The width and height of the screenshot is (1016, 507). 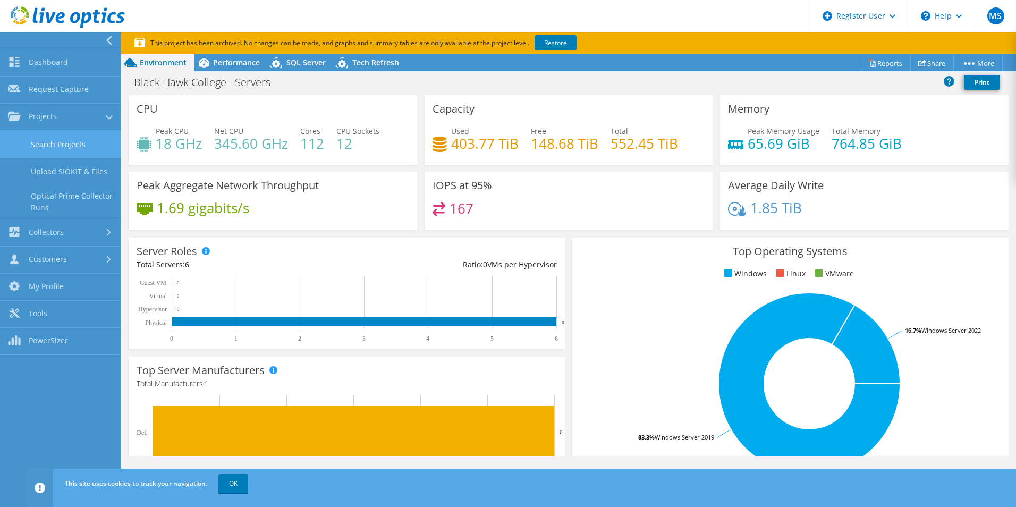 What do you see at coordinates (207, 383) in the screenshot?
I see `span: 1` at bounding box center [207, 383].